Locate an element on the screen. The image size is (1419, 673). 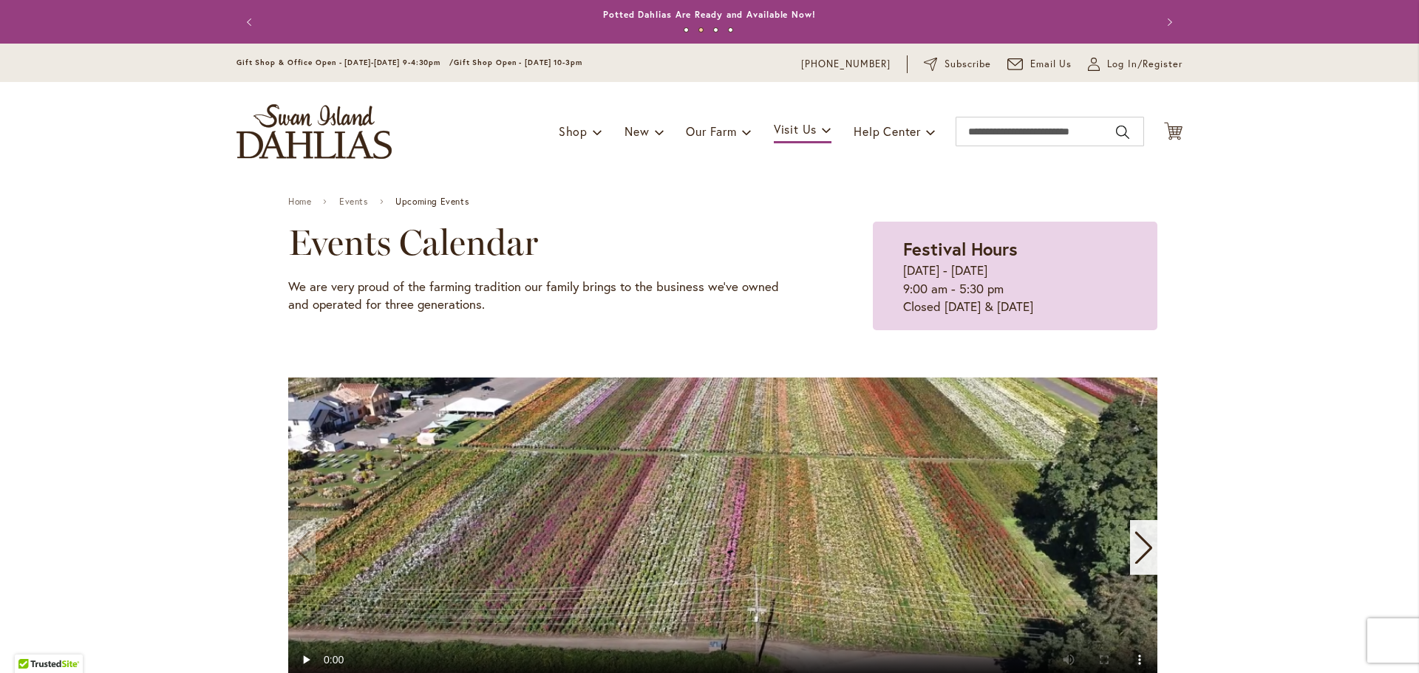
span: Log In/Register is located at coordinates (1145, 64).